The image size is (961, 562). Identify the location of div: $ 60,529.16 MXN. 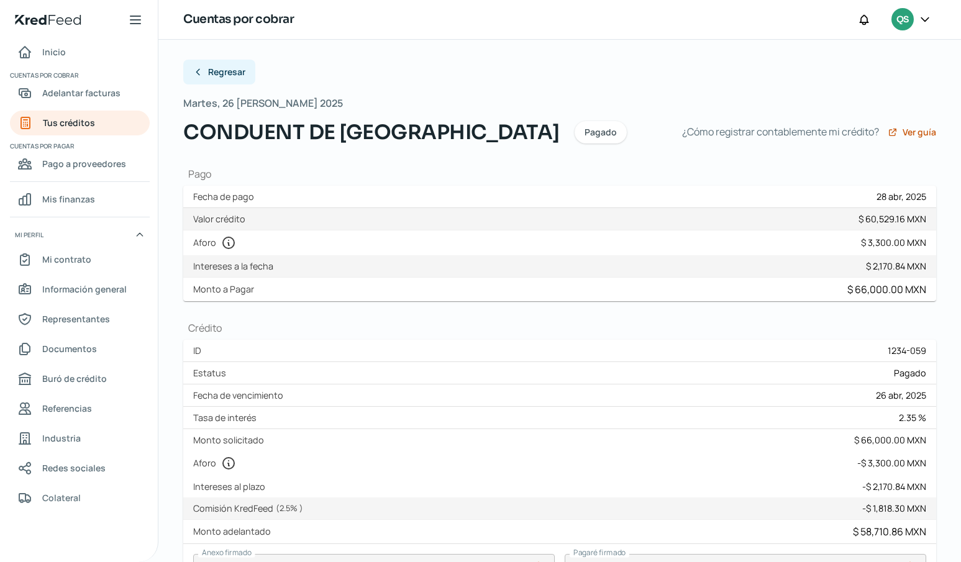
(892, 219).